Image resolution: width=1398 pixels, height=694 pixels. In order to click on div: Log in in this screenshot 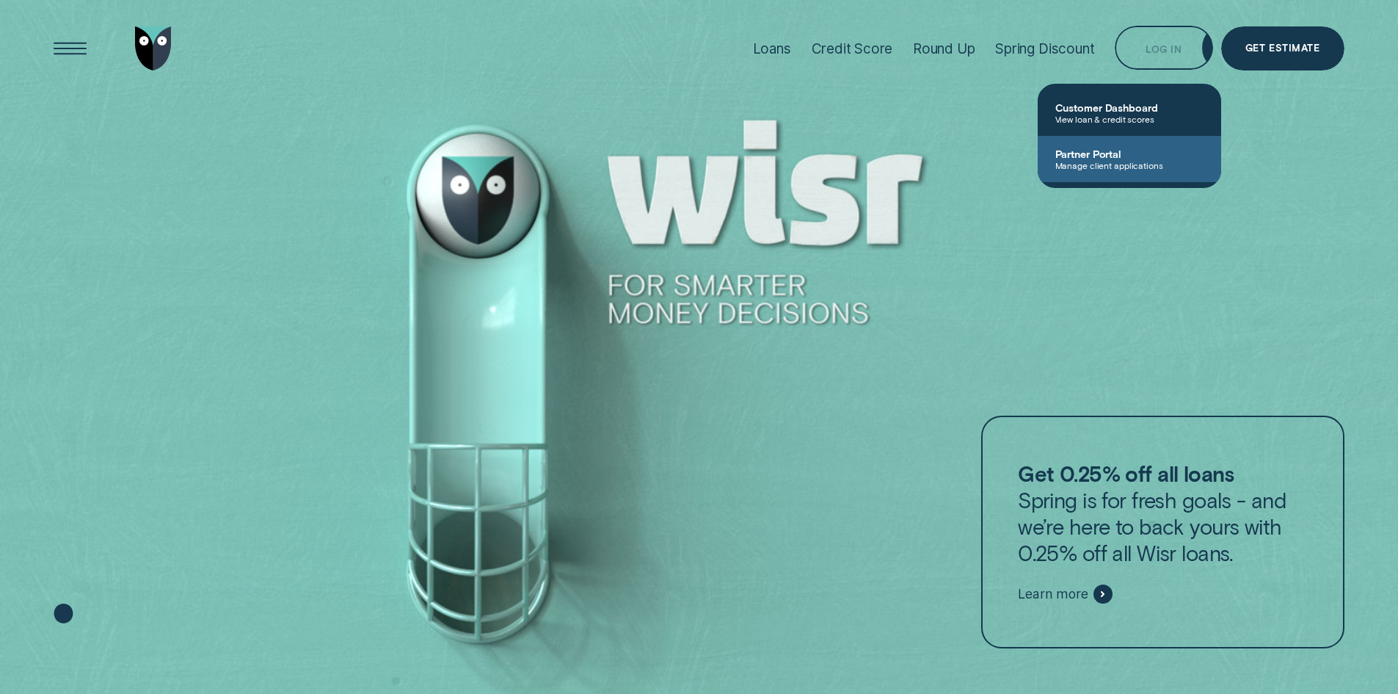, I will do `click(1163, 43)`.